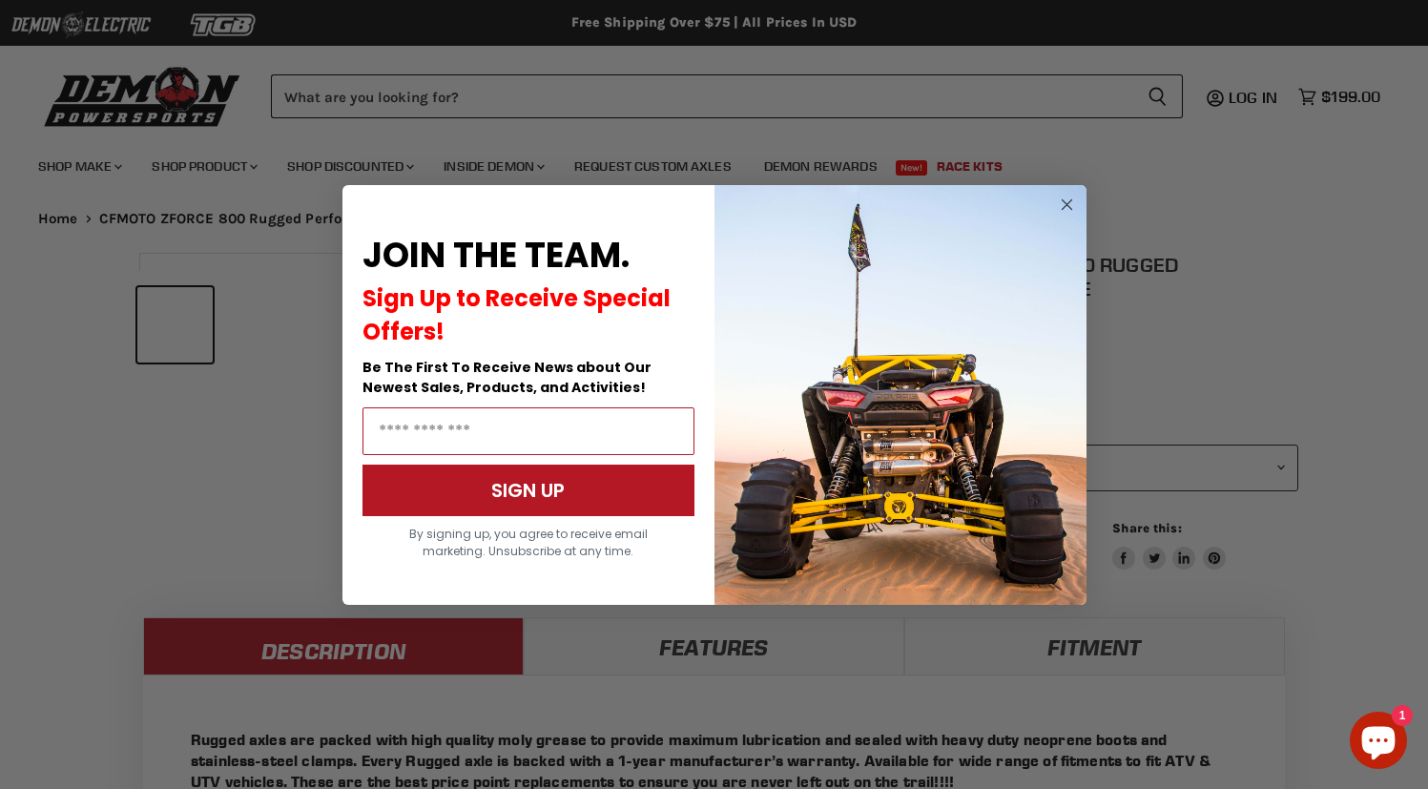 The width and height of the screenshot is (1428, 789). I want to click on input: Email Address, so click(528, 431).